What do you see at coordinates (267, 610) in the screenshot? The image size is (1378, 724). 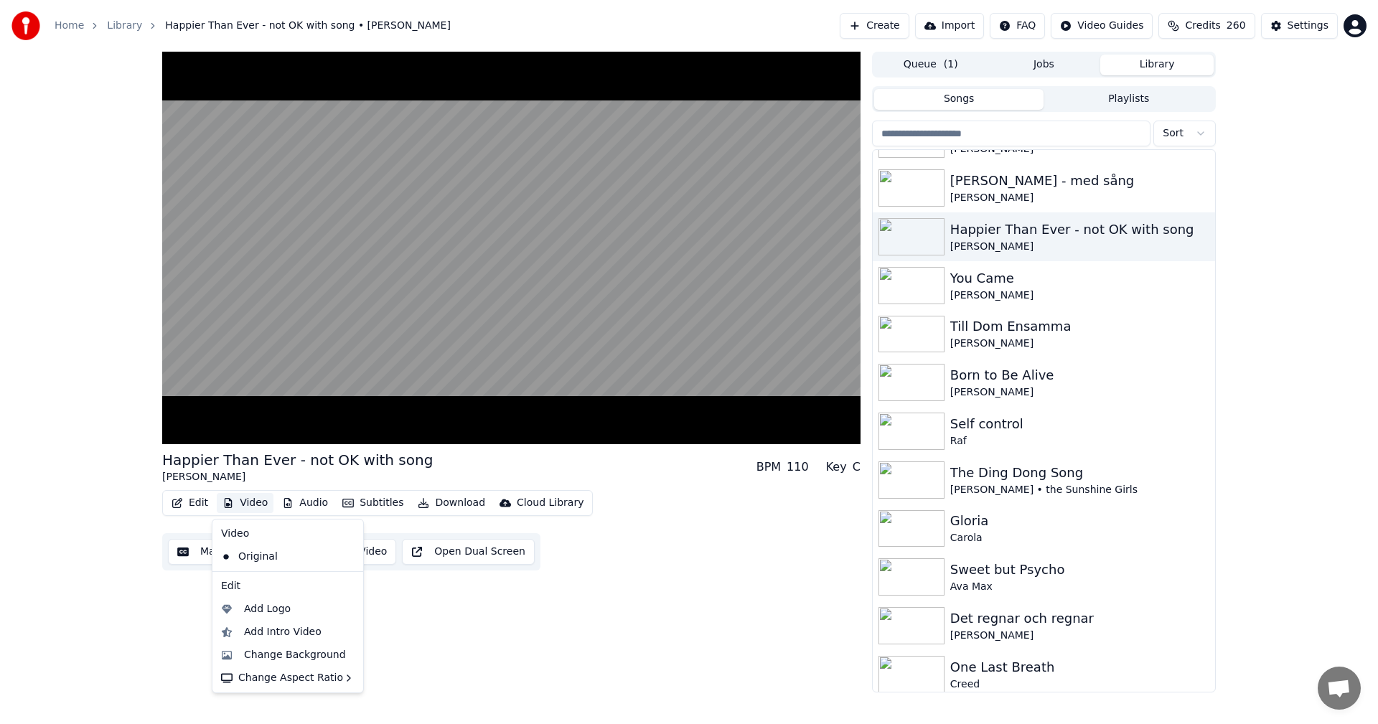 I see `div: Add Logo` at bounding box center [267, 610].